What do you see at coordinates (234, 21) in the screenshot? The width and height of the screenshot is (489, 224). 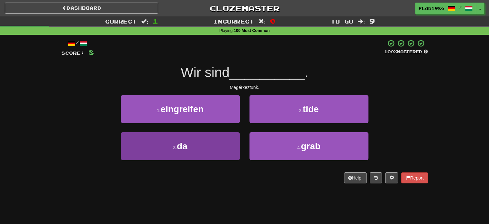 I see `span: Incorrect` at bounding box center [234, 21].